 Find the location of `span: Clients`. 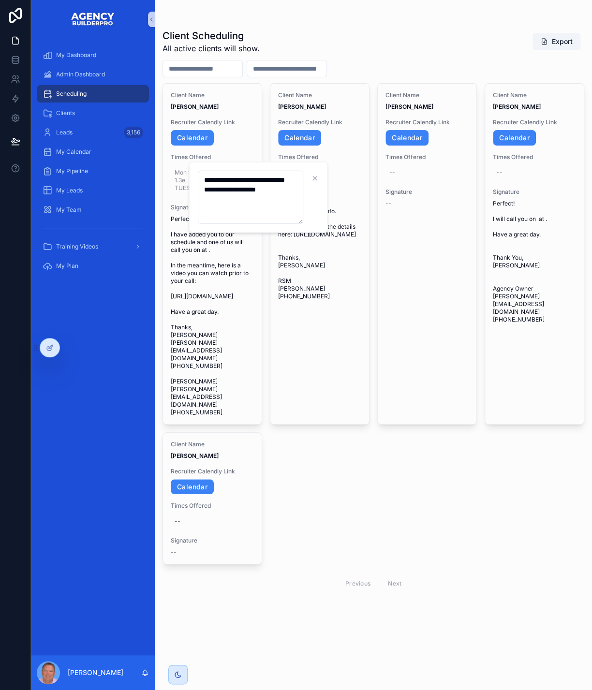

span: Clients is located at coordinates (65, 113).